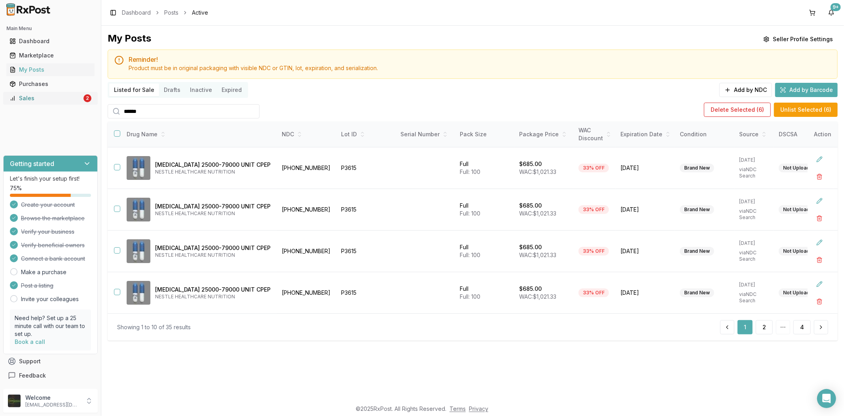 Image resolution: width=844 pixels, height=416 pixels. What do you see at coordinates (479, 408) in the screenshot?
I see `a: Privacy` at bounding box center [479, 408].